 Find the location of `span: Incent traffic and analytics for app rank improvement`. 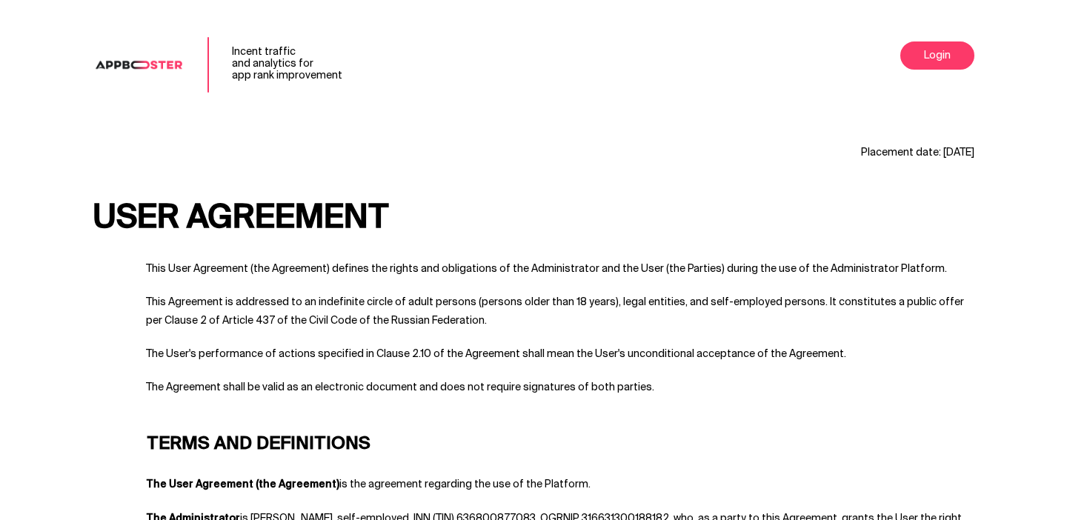

span: Incent traffic and analytics for app rank improvement is located at coordinates (287, 64).